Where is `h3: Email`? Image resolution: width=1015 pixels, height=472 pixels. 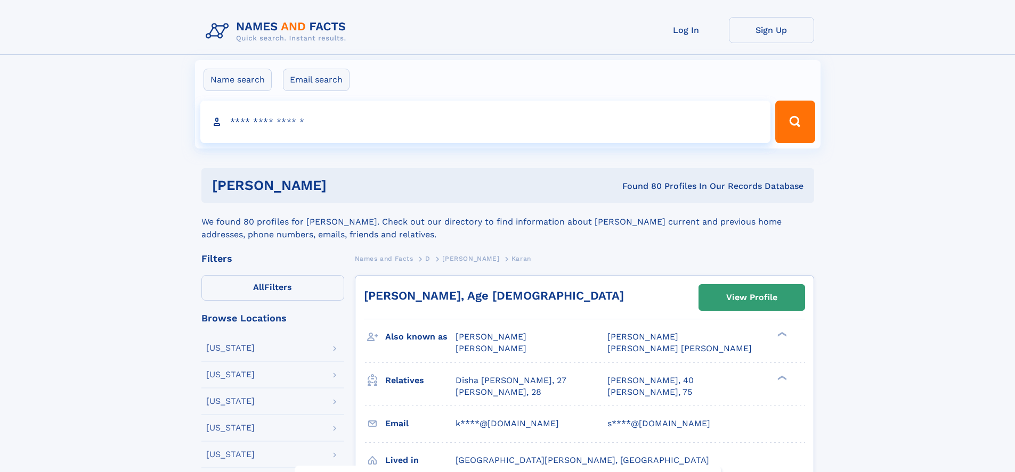
h3: Email is located at coordinates (420, 424).